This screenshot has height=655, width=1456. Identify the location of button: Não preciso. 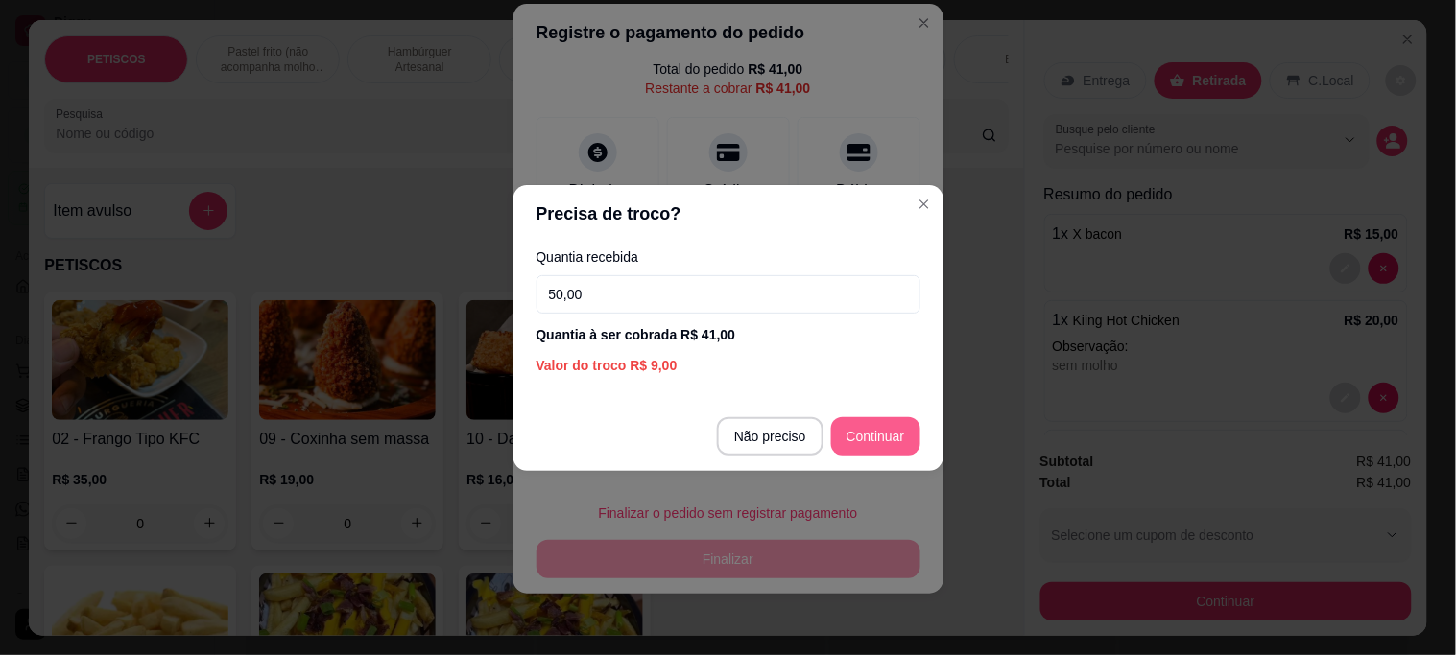
(770, 437).